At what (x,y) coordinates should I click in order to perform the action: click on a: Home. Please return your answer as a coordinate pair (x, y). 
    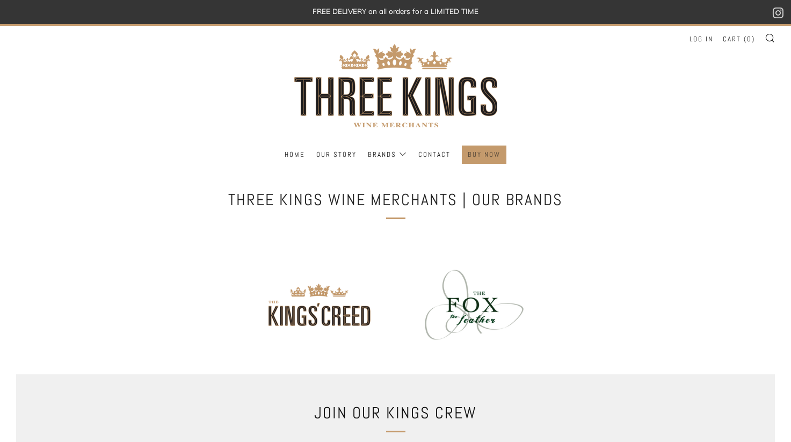
    Looking at the image, I should click on (295, 155).